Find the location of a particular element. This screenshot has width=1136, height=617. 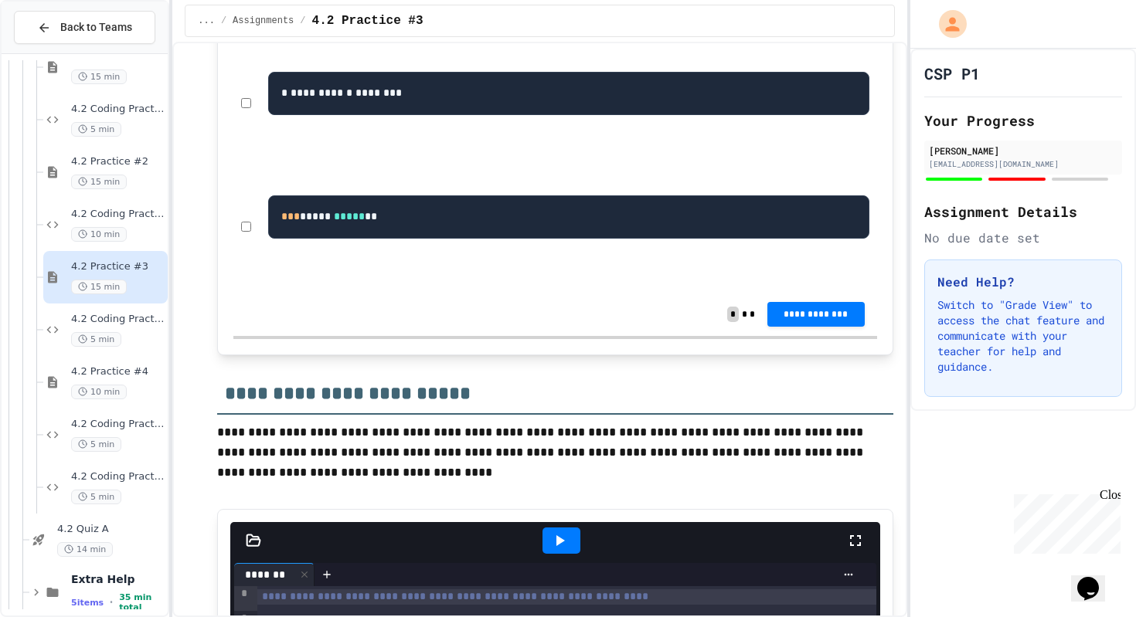

h1: CSP P1 is located at coordinates (952, 73).